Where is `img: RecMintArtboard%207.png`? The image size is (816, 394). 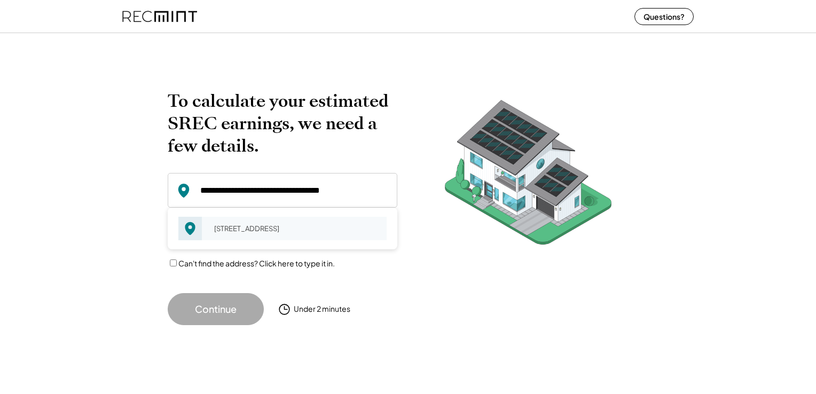
img: RecMintArtboard%207.png is located at coordinates (528, 175).